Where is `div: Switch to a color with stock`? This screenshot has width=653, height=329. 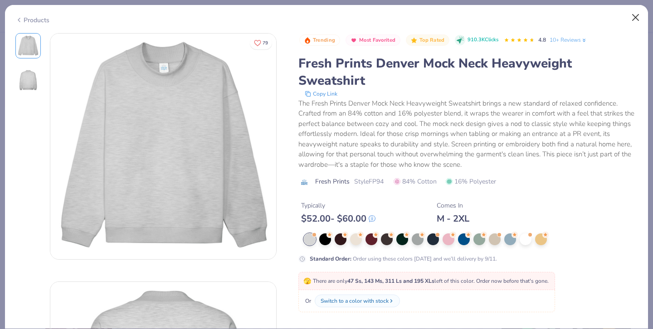
div: Switch to a color with stock is located at coordinates (355, 301).